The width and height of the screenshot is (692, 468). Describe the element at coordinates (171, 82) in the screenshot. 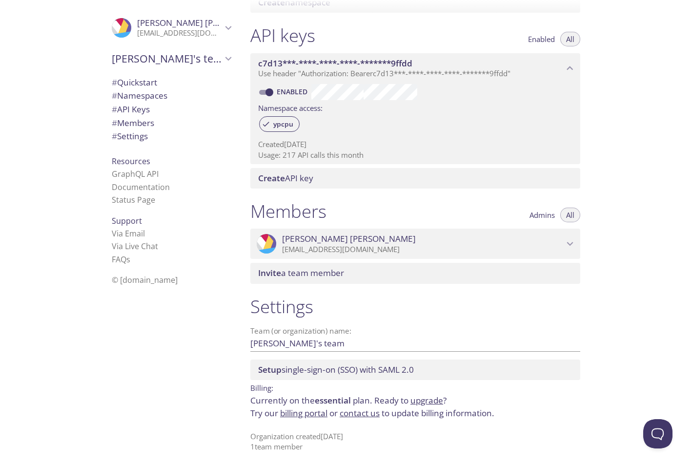

I see `div: Quickstart` at that location.